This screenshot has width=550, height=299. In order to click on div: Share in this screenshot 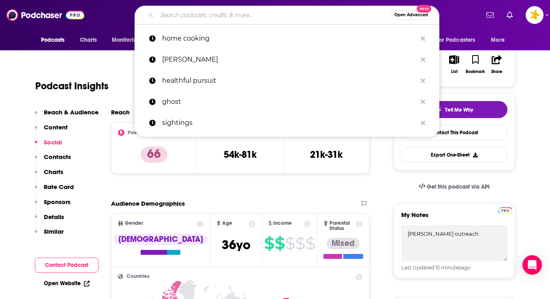, I will do `click(497, 72)`.